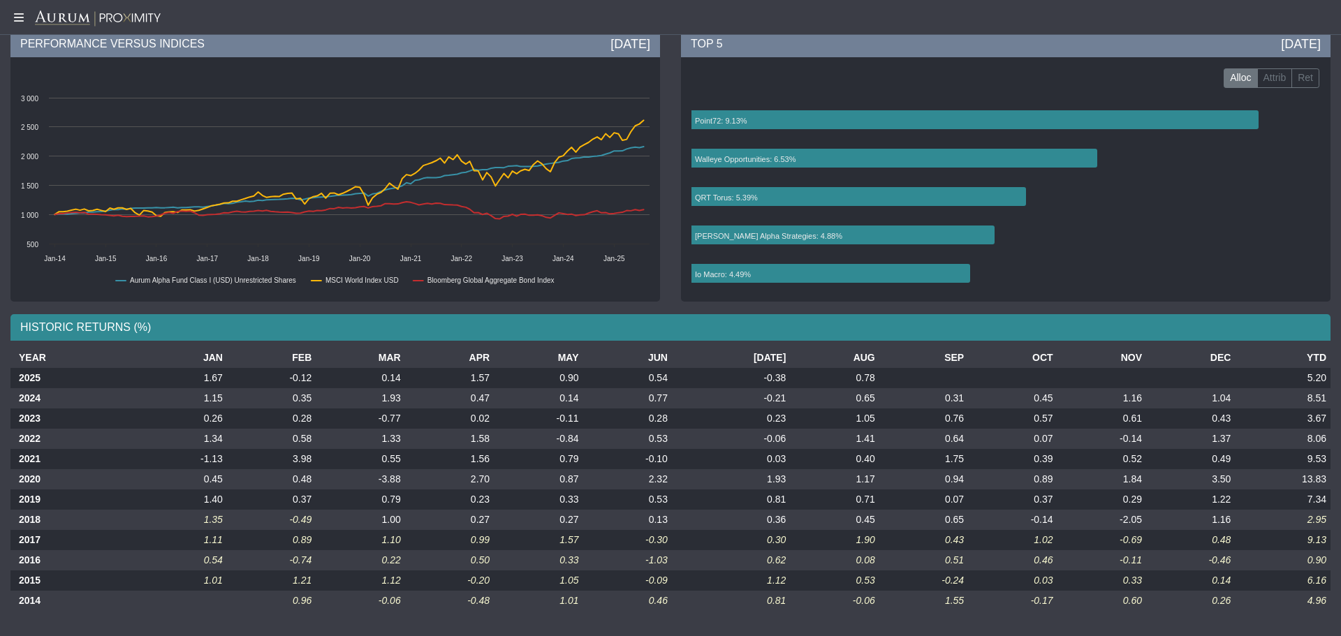 This screenshot has height=636, width=1341. What do you see at coordinates (923, 601) in the screenshot?
I see `td: 1.55` at bounding box center [923, 601].